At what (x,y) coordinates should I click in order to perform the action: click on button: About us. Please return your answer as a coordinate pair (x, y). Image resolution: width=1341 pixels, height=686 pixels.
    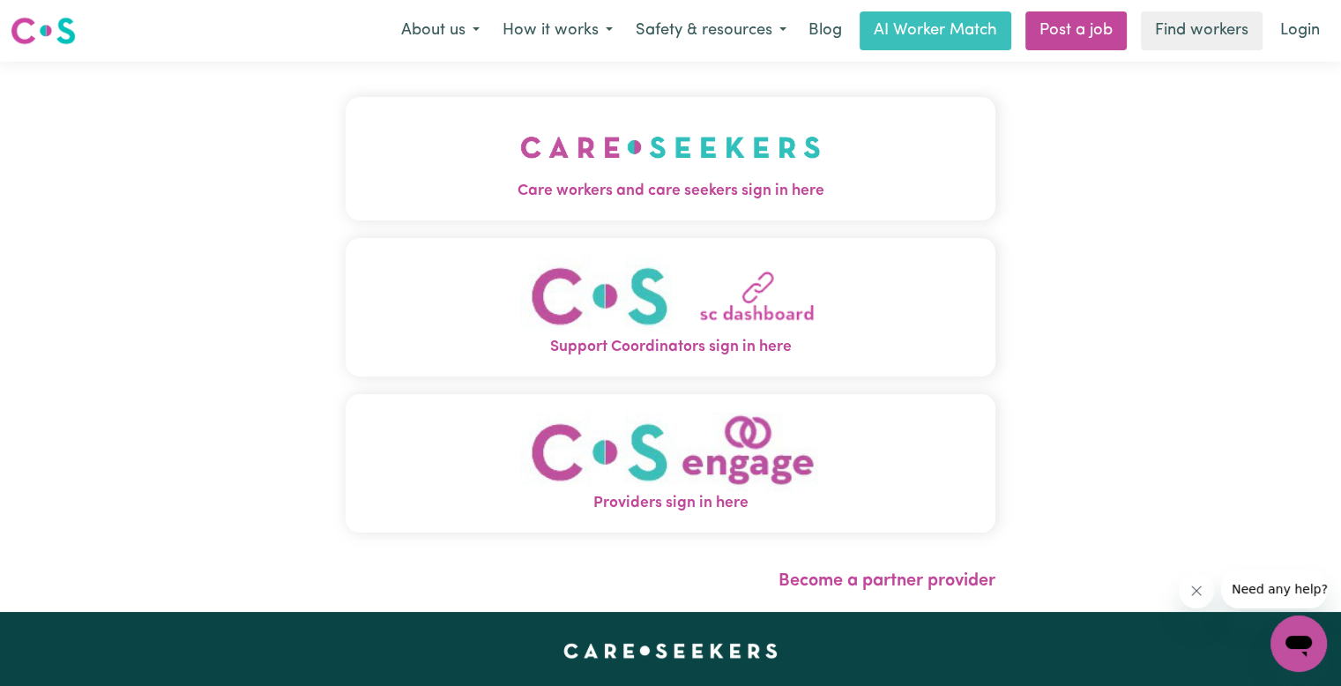
    Looking at the image, I should click on (440, 31).